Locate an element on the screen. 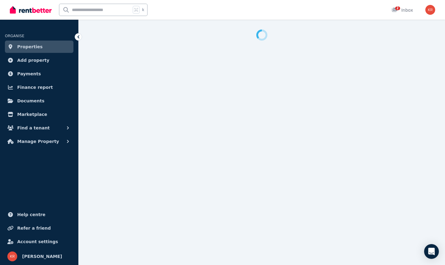 This screenshot has width=445, height=265. span: Payments is located at coordinates (29, 74).